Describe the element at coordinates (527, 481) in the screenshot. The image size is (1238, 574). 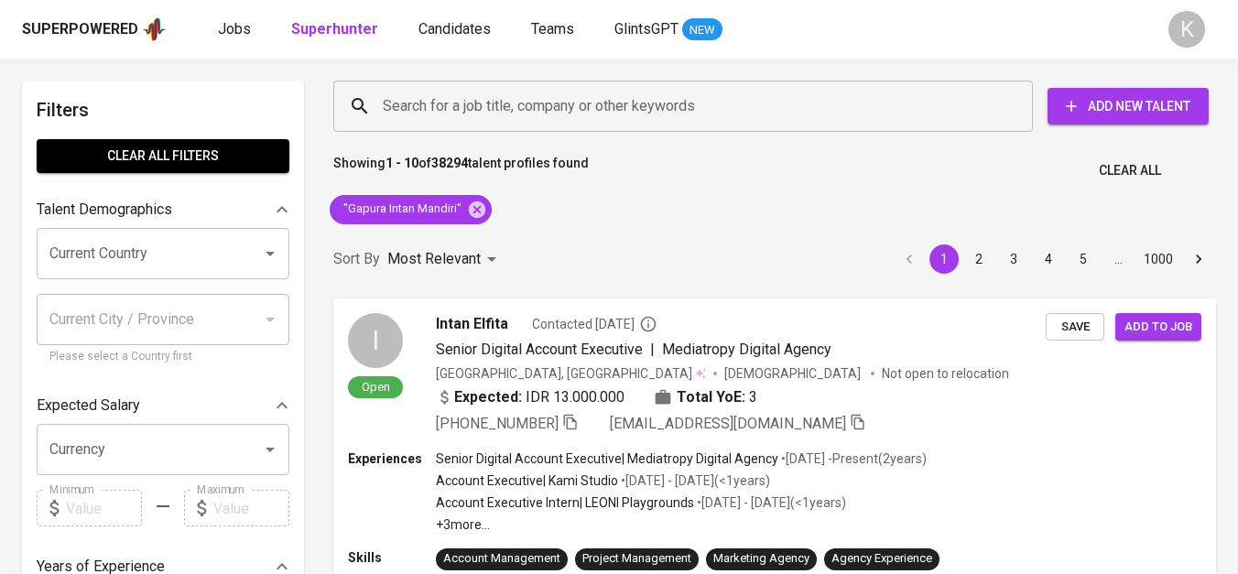
I see `p: Account Executive | Kami Studio` at that location.